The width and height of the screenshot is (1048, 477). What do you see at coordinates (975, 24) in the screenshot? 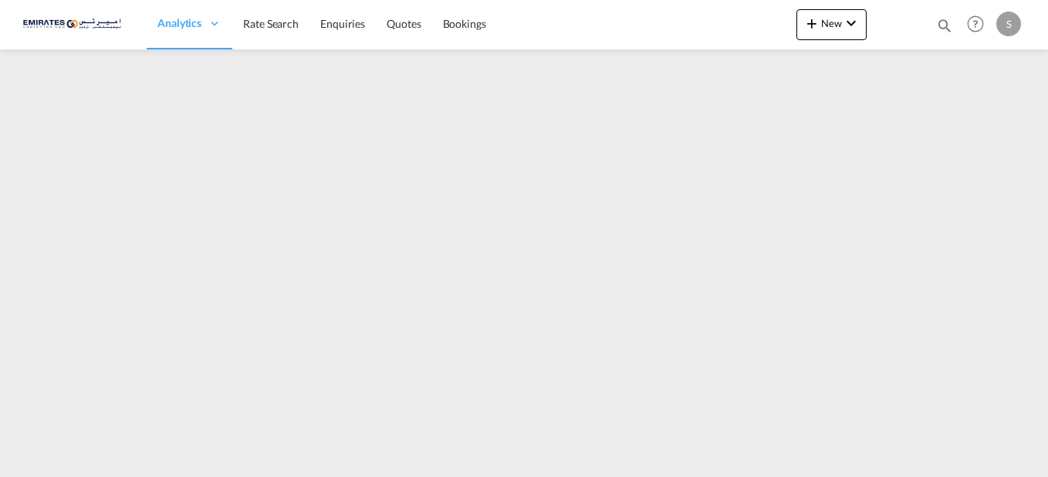
I see `span: Help` at bounding box center [975, 24].